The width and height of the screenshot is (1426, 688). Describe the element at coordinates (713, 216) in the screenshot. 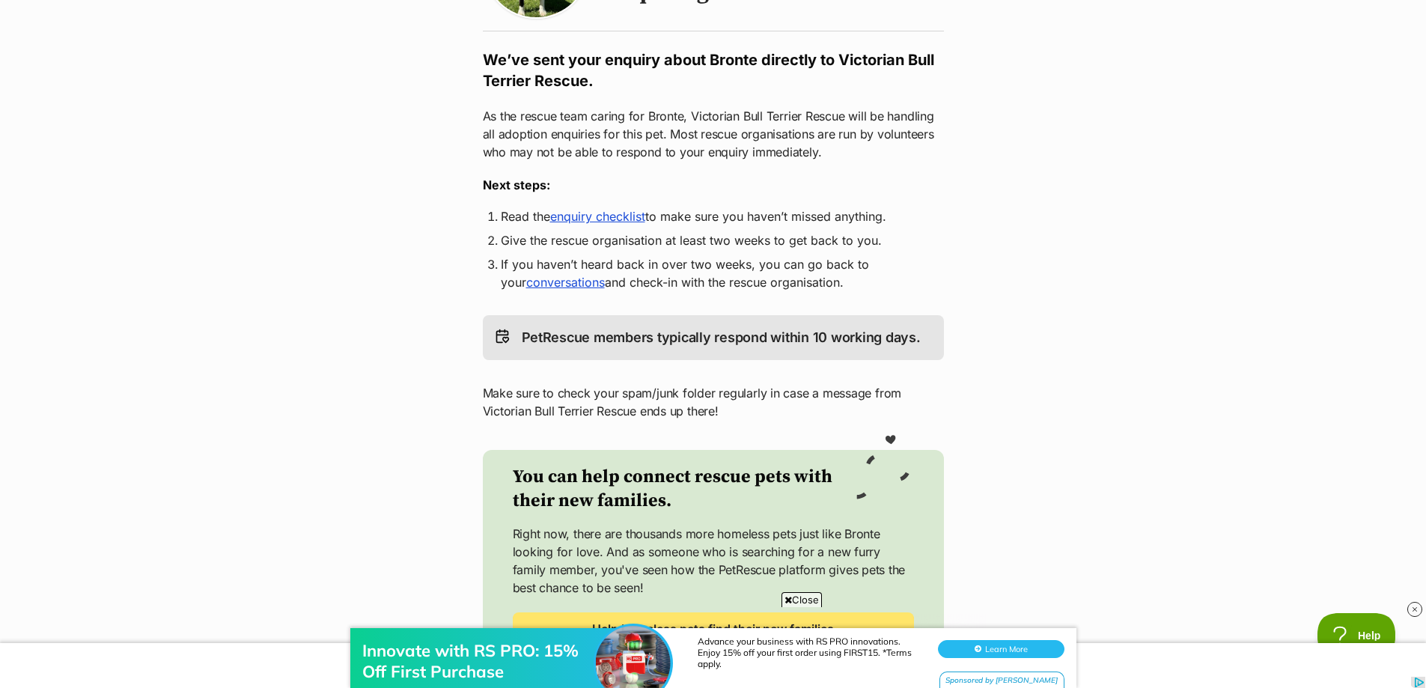

I see `li: Read the to make sure you haven’t missed anything.` at that location.